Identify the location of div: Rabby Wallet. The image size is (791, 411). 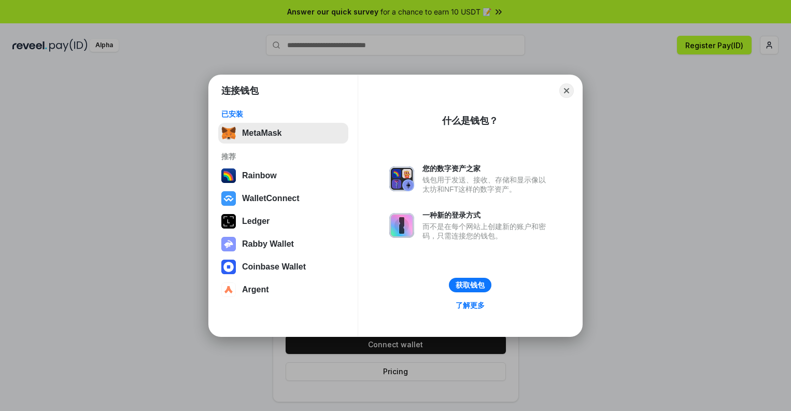
(268, 244).